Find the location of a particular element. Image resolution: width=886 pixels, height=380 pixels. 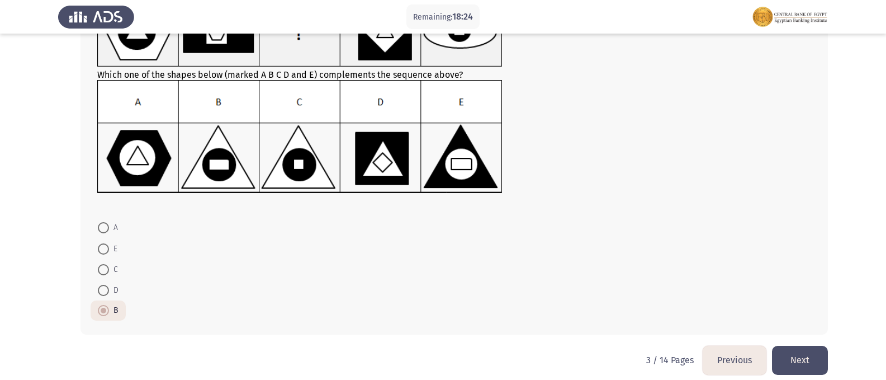

button: load next page is located at coordinates (800, 360).